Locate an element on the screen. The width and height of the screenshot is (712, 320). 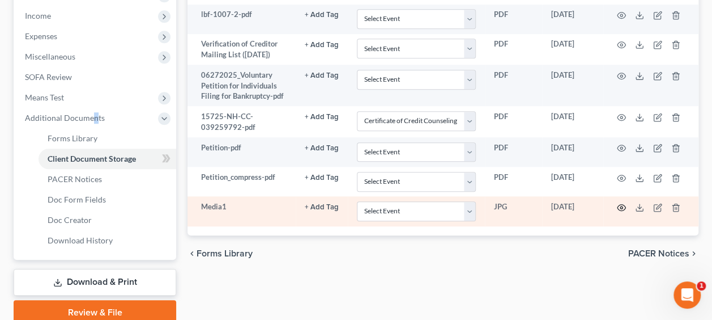
span: Download History is located at coordinates (80, 240).